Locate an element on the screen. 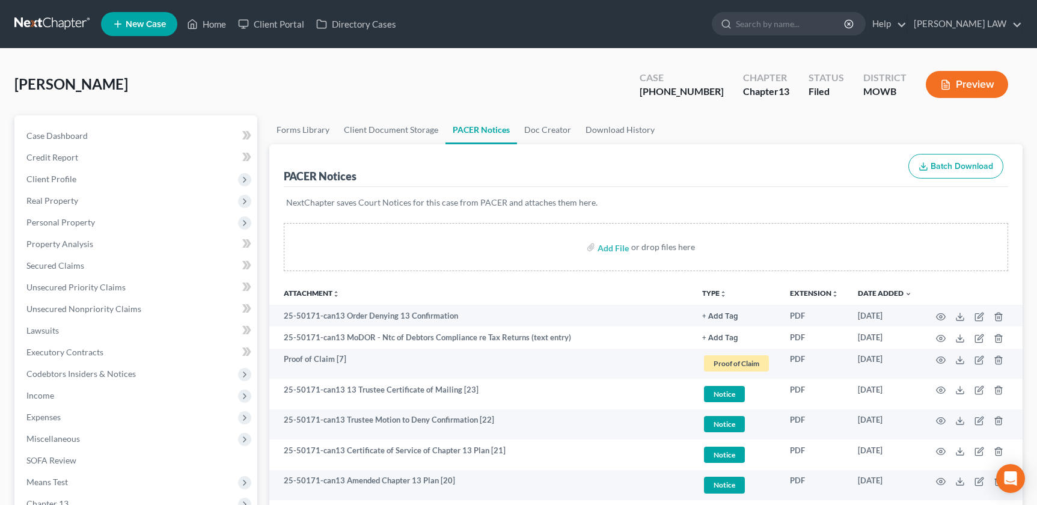 This screenshot has width=1037, height=505. span: Batch Download is located at coordinates (962, 166).